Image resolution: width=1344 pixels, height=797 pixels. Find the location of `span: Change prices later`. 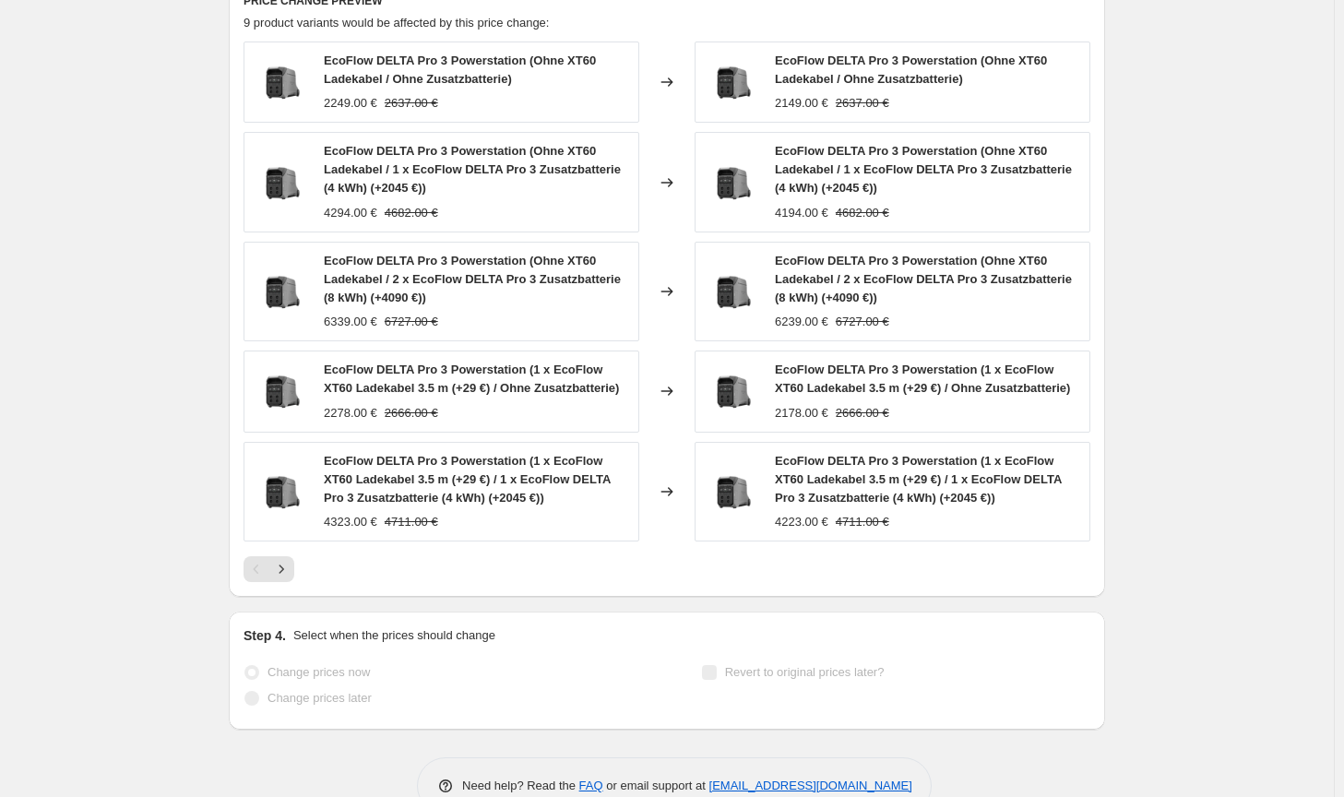

span: Change prices later is located at coordinates (319, 697).